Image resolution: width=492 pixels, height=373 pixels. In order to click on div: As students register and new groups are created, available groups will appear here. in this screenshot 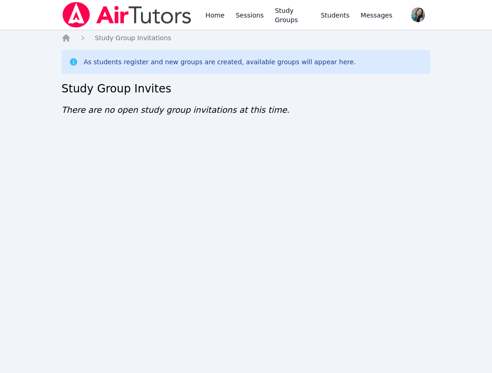, I will do `click(220, 62)`.